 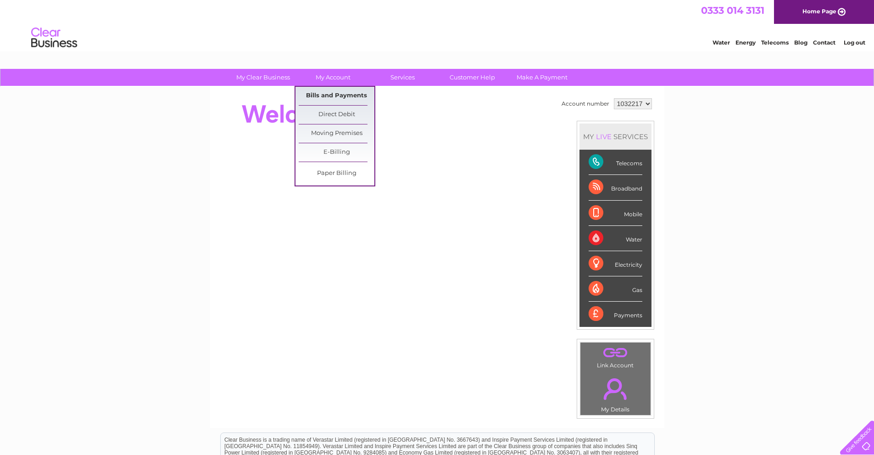 I want to click on a: Services, so click(x=402, y=77).